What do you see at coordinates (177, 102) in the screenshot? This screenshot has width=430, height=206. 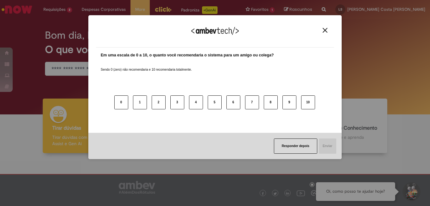 I see `button: 3` at bounding box center [177, 102].